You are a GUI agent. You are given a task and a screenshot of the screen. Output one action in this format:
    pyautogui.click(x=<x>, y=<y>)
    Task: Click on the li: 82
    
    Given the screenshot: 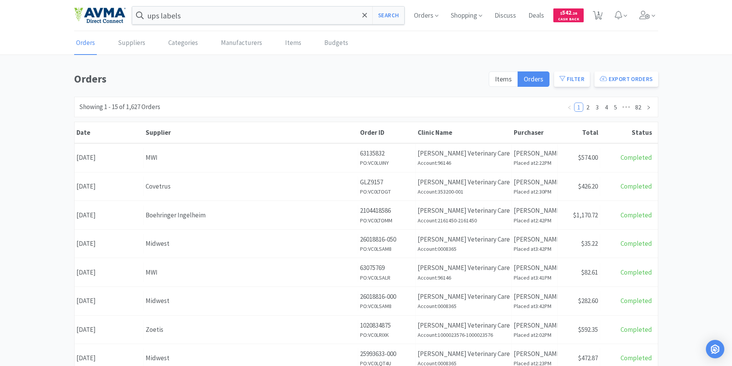 What is the action you would take?
    pyautogui.click(x=638, y=107)
    